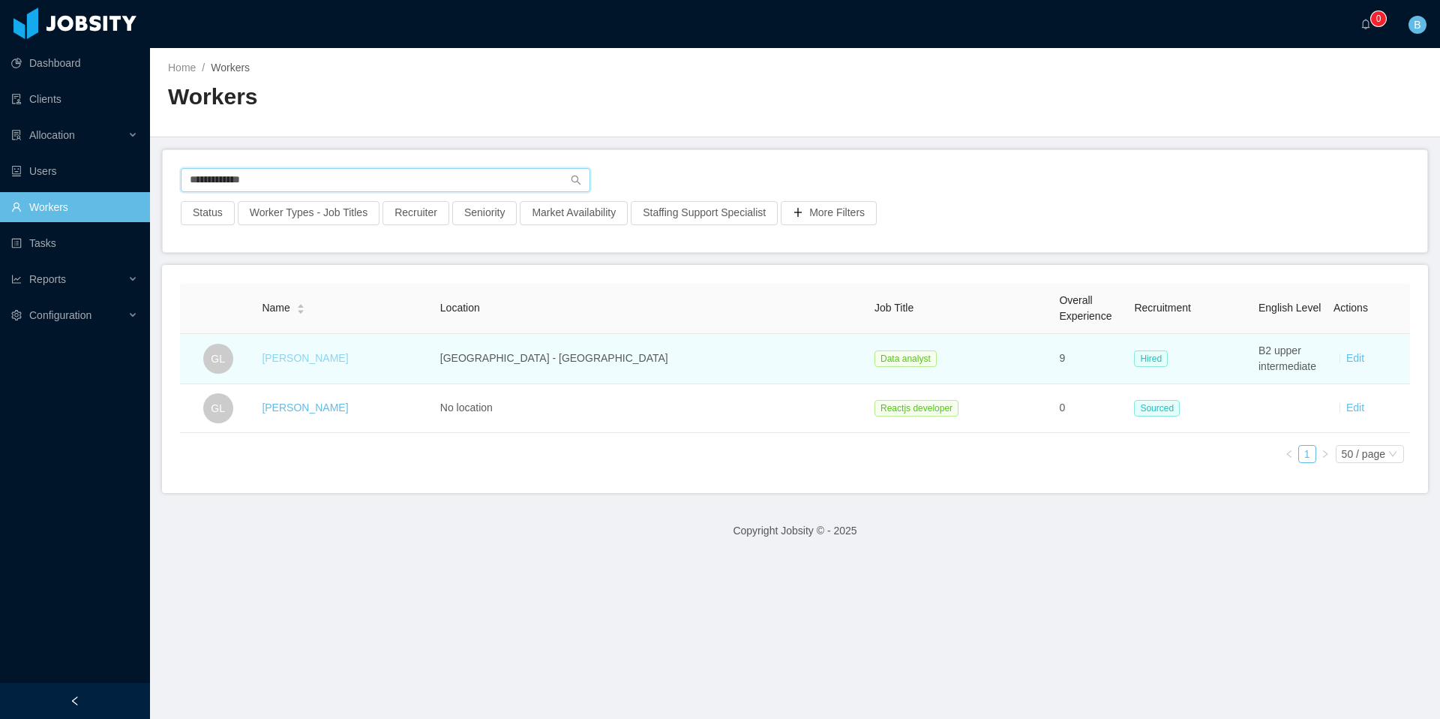 Image resolution: width=1440 pixels, height=719 pixels. I want to click on span: Reports, so click(47, 279).